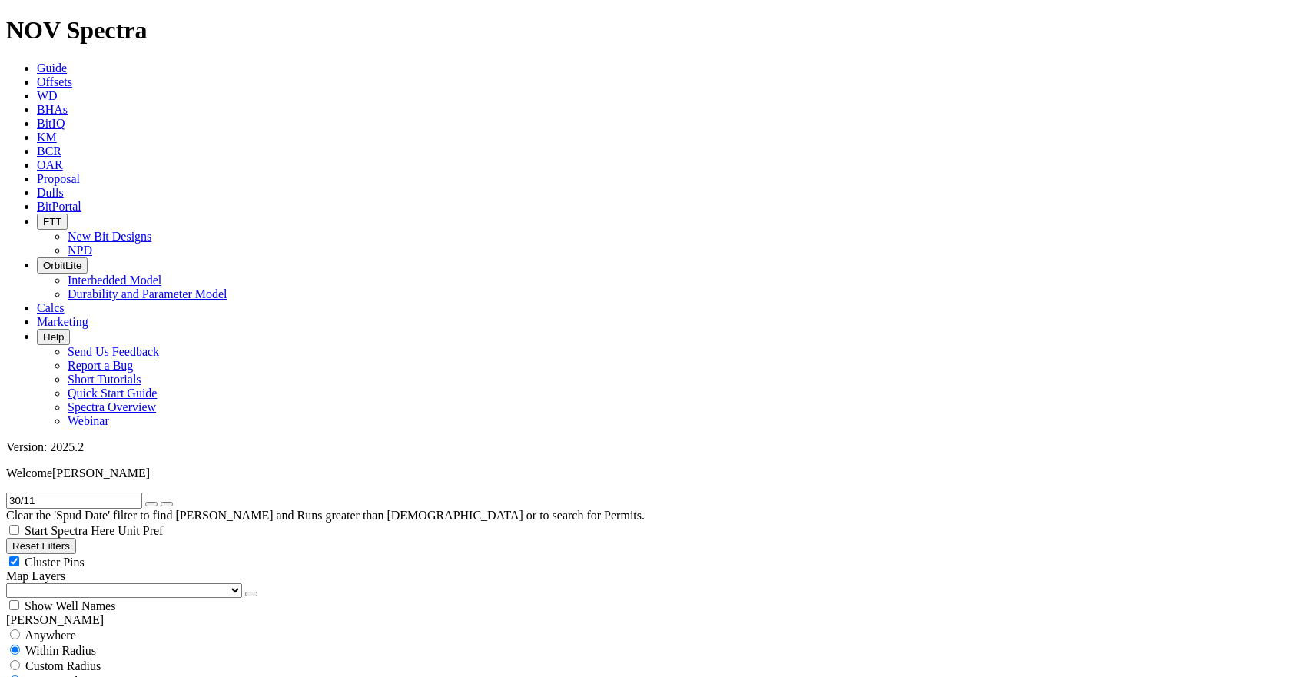 This screenshot has height=677, width=1291. What do you see at coordinates (52, 109) in the screenshot?
I see `span: BHAs` at bounding box center [52, 109].